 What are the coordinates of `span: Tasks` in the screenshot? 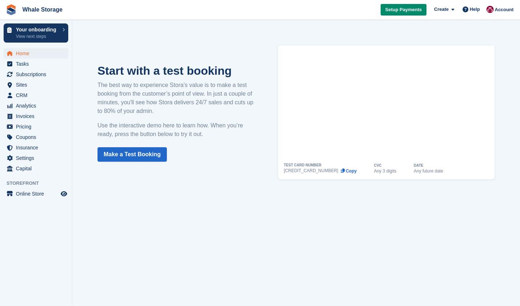 It's located at (38, 64).